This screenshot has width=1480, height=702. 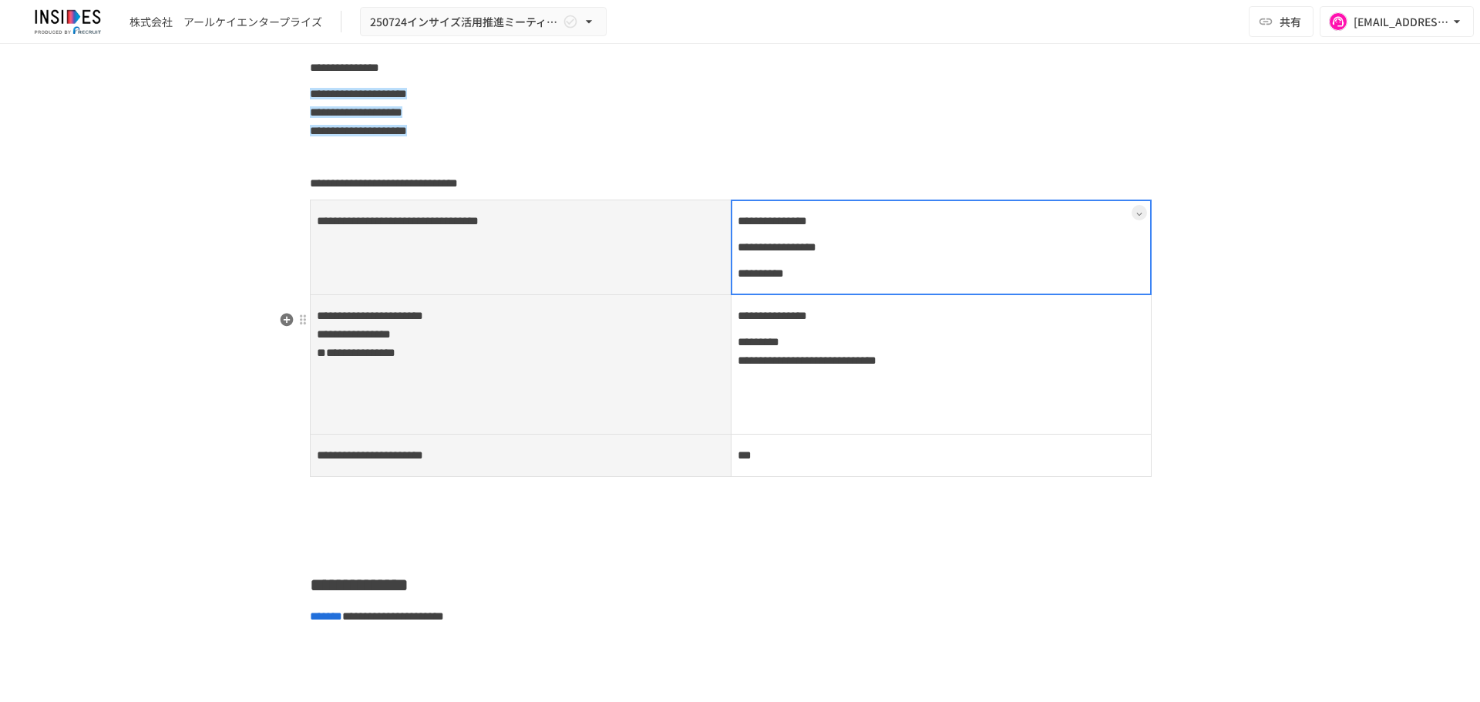 What do you see at coordinates (1290, 22) in the screenshot?
I see `span: 共有` at bounding box center [1290, 22].